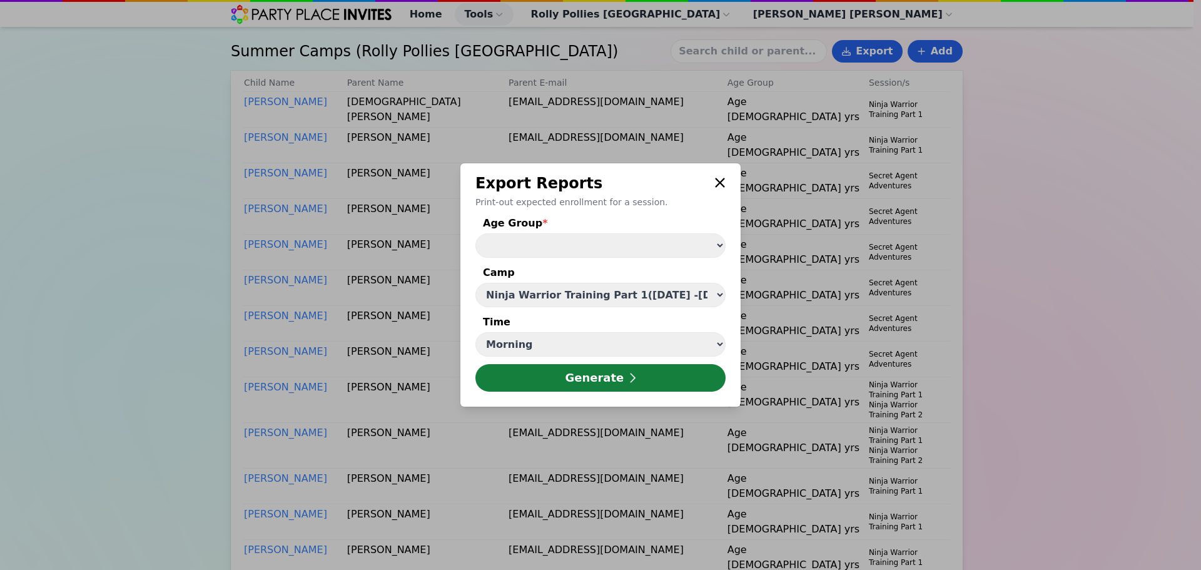 The width and height of the screenshot is (1201, 570). Describe the element at coordinates (600, 323) in the screenshot. I see `div: Time` at that location.